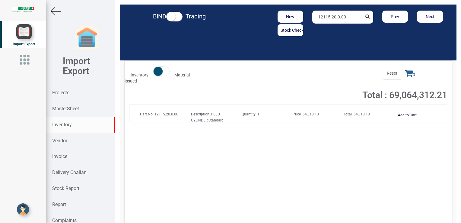  I want to click on strong: MasterSheet, so click(65, 108).